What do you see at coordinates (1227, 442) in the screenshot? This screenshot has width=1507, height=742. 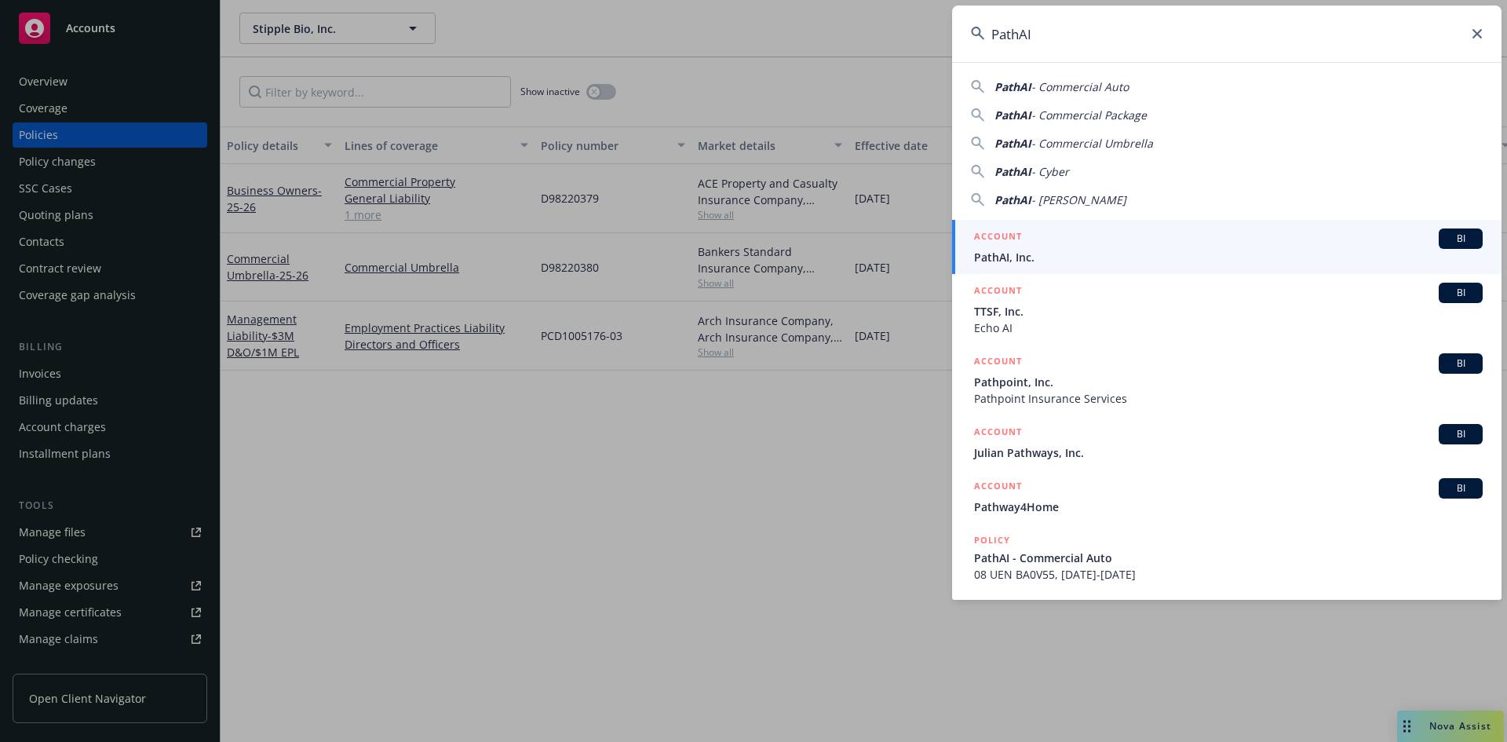 I see `a: ACCOUNTBIJulian Pathways, Inc.` at bounding box center [1227, 442].